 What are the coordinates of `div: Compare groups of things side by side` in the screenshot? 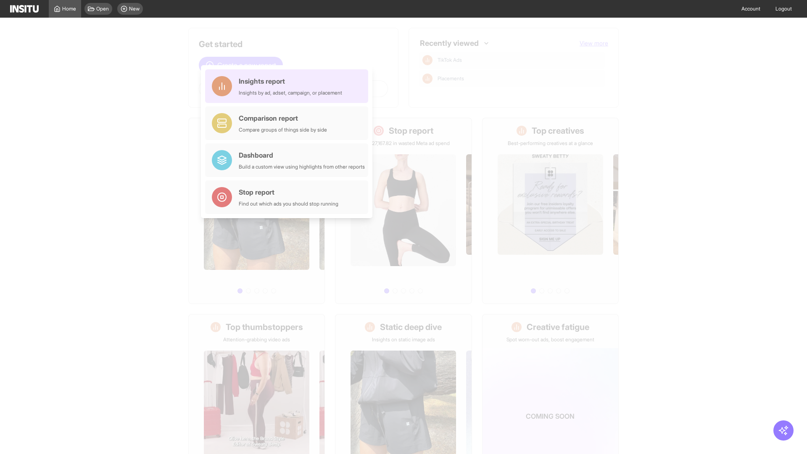 It's located at (283, 130).